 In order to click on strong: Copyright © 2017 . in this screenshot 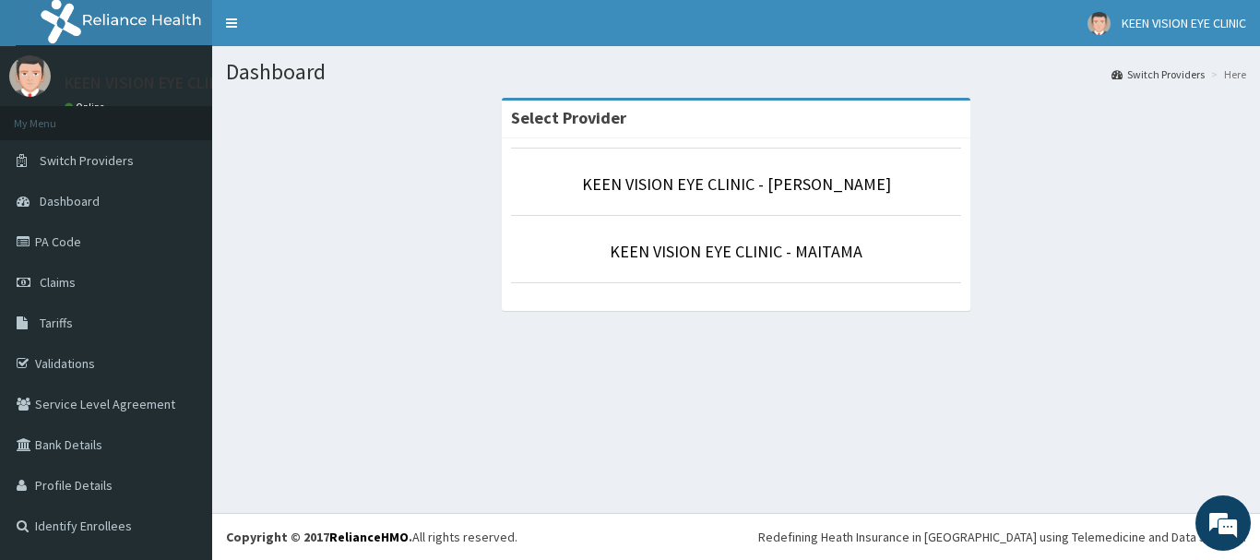, I will do `click(319, 537)`.